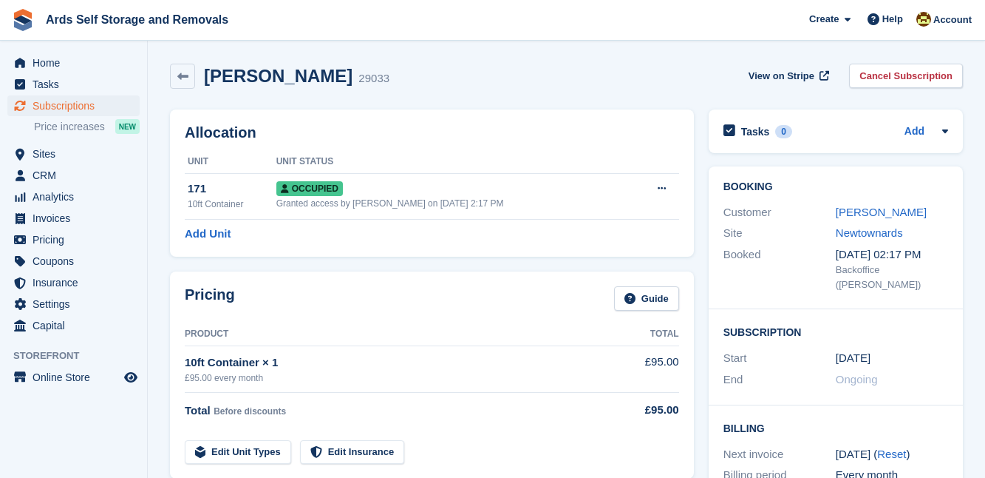 The width and height of the screenshot is (985, 478). What do you see at coordinates (780, 269) in the screenshot?
I see `div: Booked` at bounding box center [780, 269].